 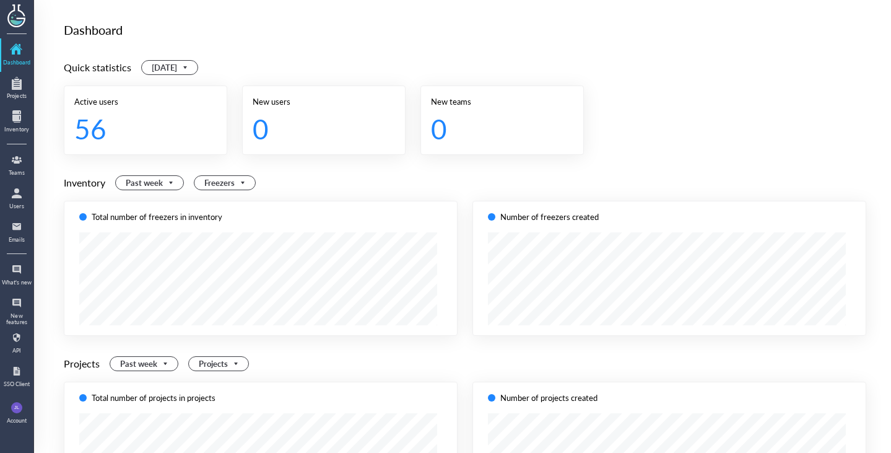 What do you see at coordinates (220, 363) in the screenshot?
I see `span: Projects` at bounding box center [220, 363].